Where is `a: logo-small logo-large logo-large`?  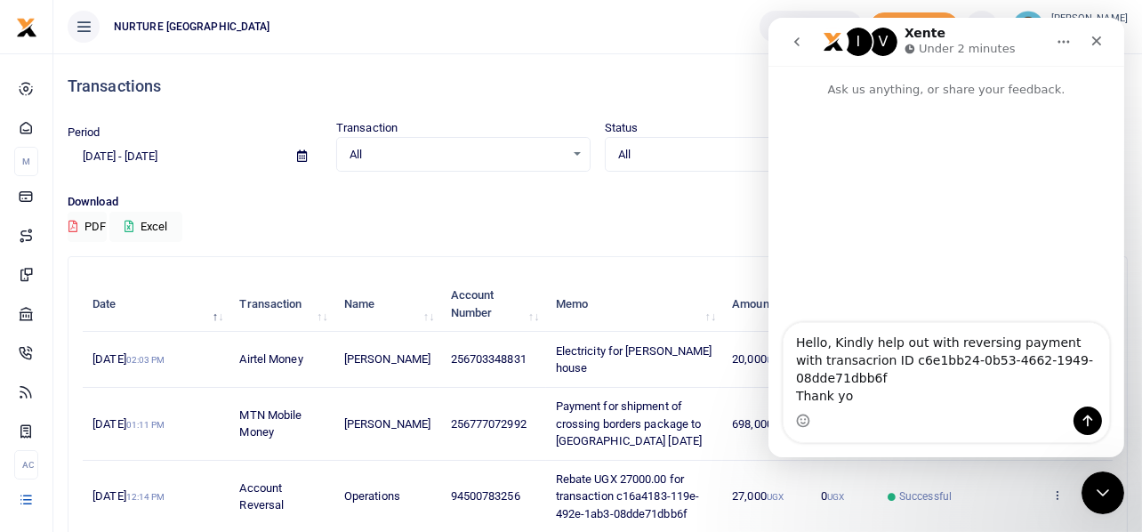 a: logo-small logo-large logo-large is located at coordinates (27, 26).